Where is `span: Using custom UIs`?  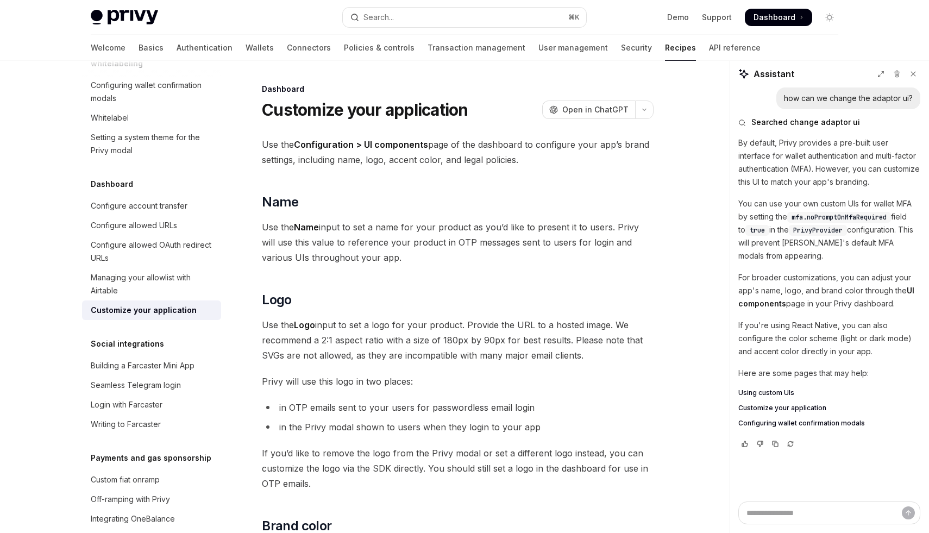
span: Using custom UIs is located at coordinates (766, 393).